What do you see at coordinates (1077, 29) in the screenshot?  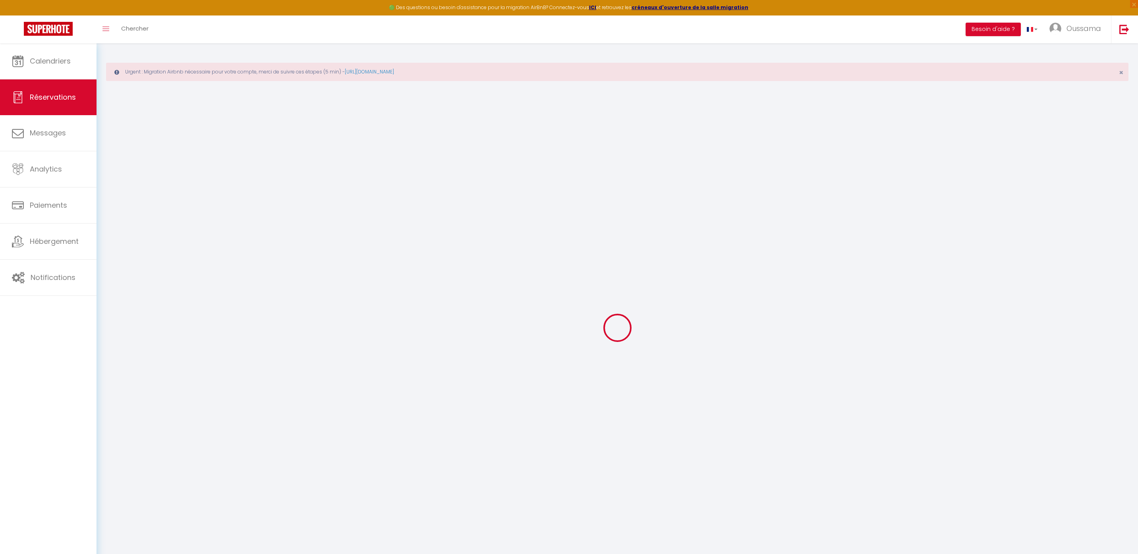 I see `a: ... Oussama` at bounding box center [1077, 29].